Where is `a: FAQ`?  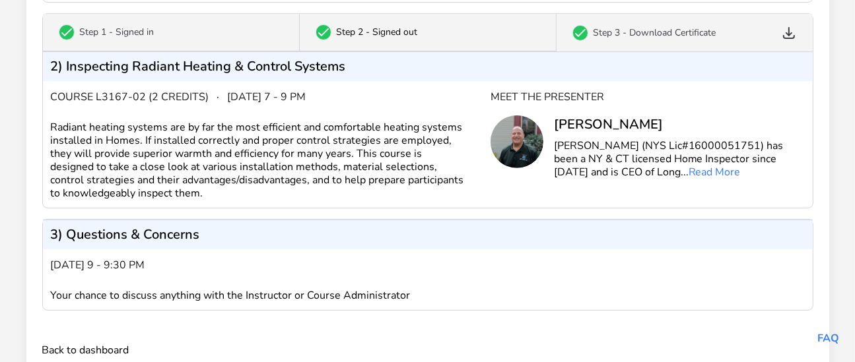
a: FAQ is located at coordinates (828, 339).